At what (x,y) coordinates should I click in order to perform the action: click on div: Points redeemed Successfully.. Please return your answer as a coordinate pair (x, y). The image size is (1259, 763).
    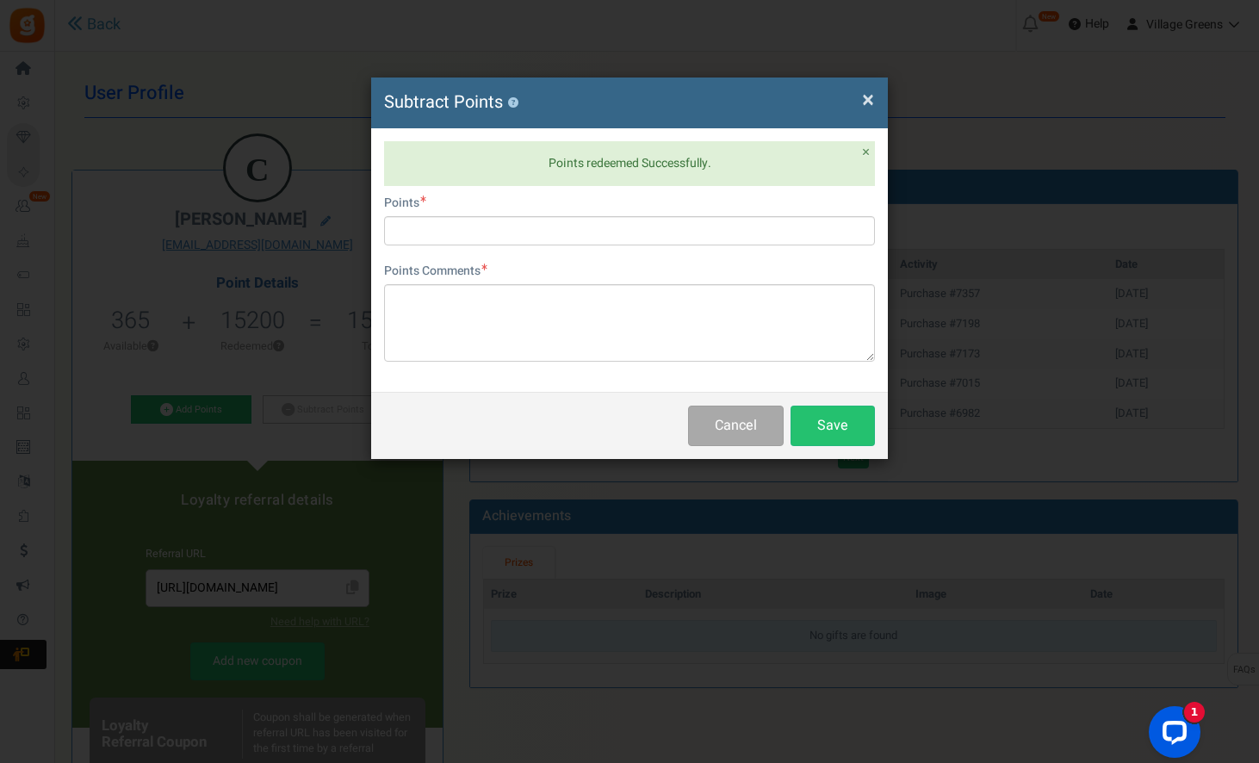
    Looking at the image, I should click on (629, 164).